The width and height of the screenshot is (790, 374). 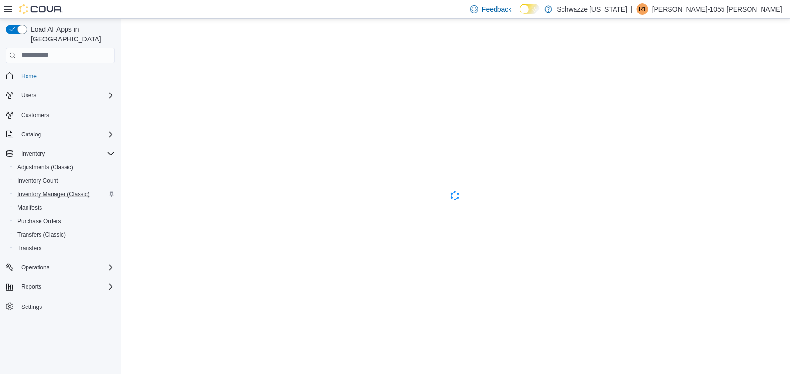 I want to click on a: Inventory Count, so click(x=38, y=181).